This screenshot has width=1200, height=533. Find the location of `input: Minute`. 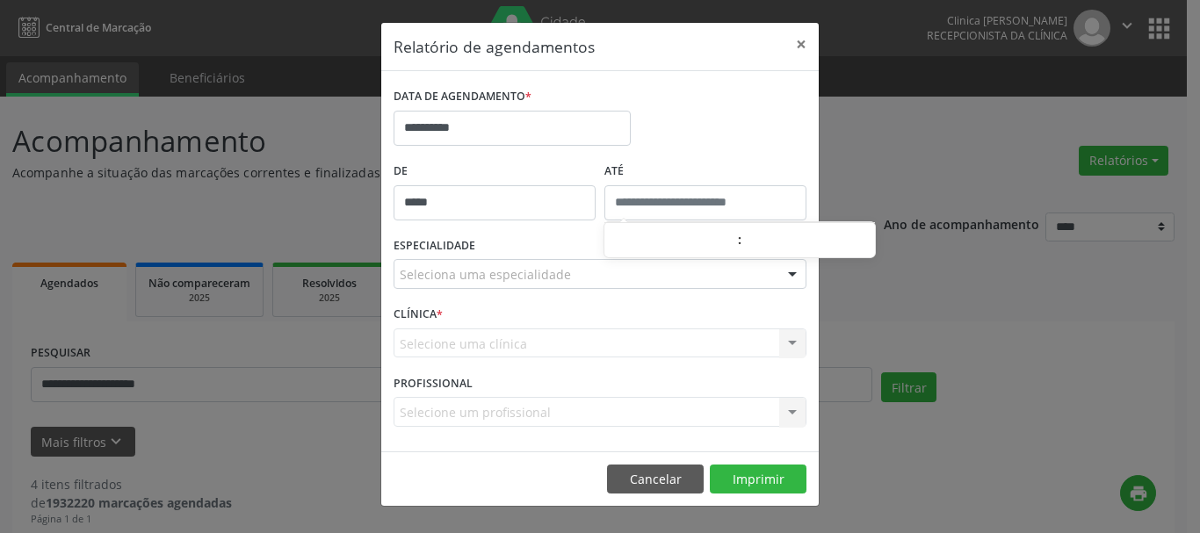

input: Minute is located at coordinates (809, 242).